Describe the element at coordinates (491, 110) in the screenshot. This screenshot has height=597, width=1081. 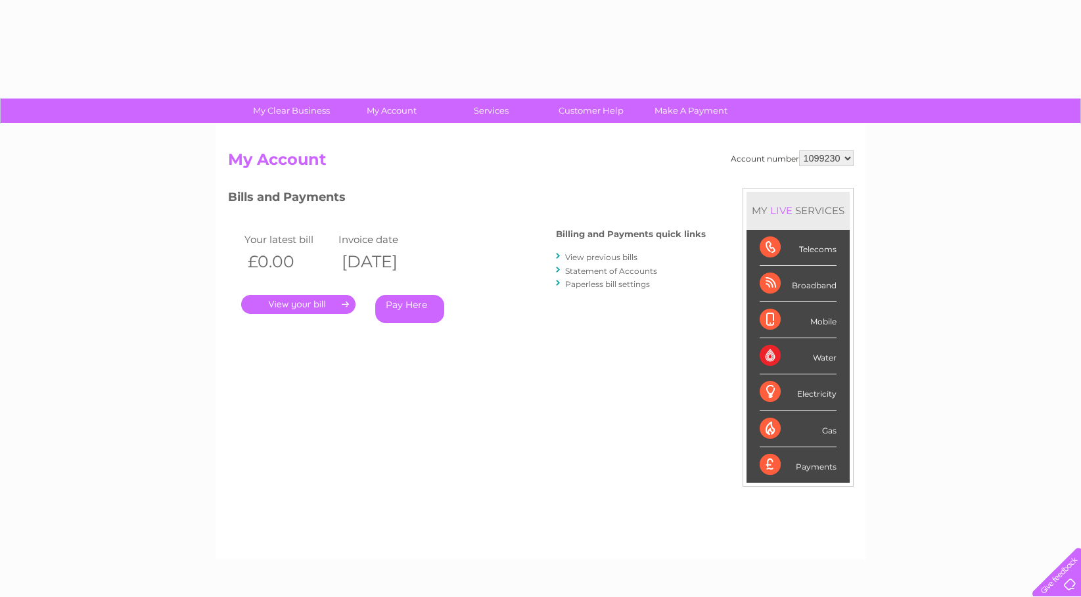
I see `a: Services` at that location.